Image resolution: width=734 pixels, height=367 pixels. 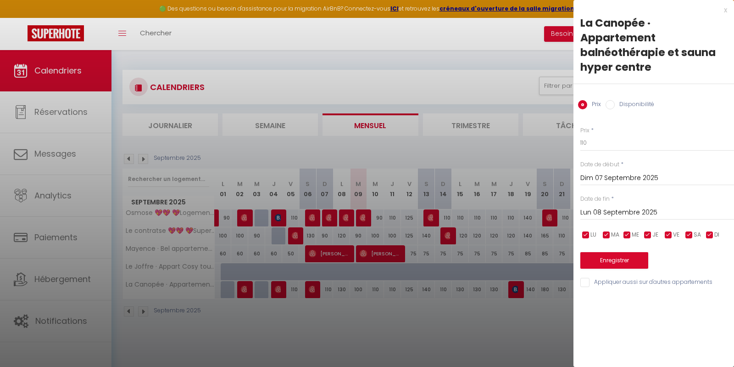 I want to click on button: Ouvrir le widget de chat LiveChat, so click(x=21, y=17).